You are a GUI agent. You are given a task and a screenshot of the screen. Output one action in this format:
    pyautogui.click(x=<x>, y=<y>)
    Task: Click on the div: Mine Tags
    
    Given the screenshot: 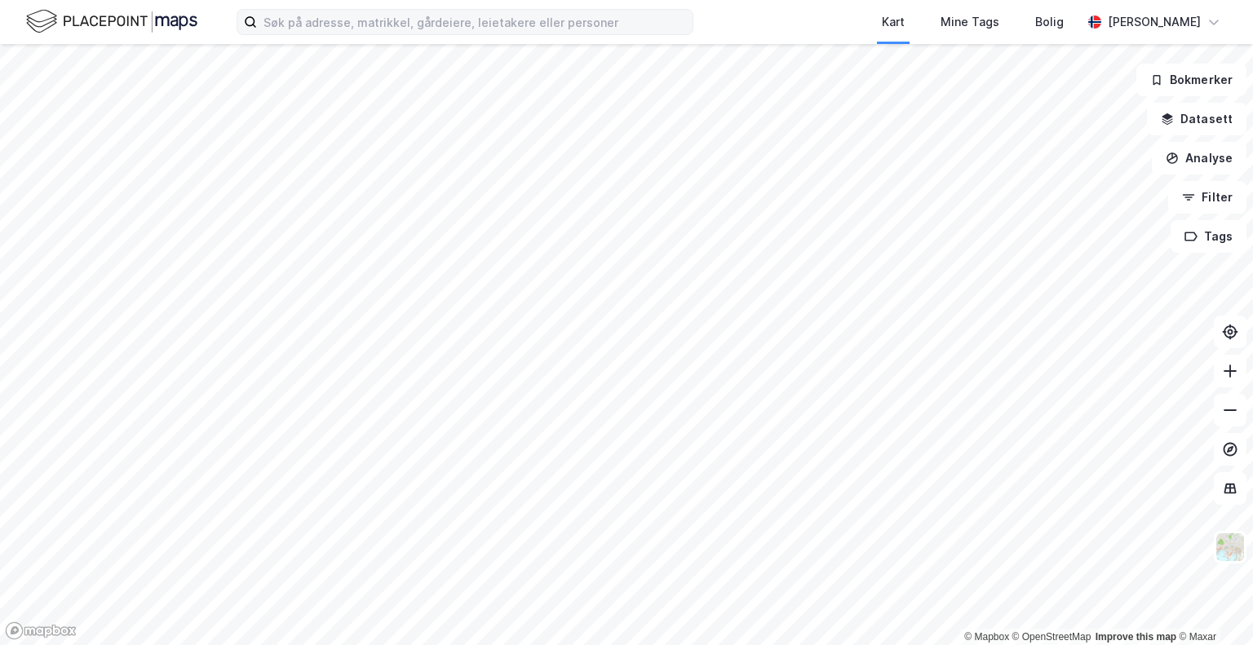 What is the action you would take?
    pyautogui.click(x=970, y=22)
    